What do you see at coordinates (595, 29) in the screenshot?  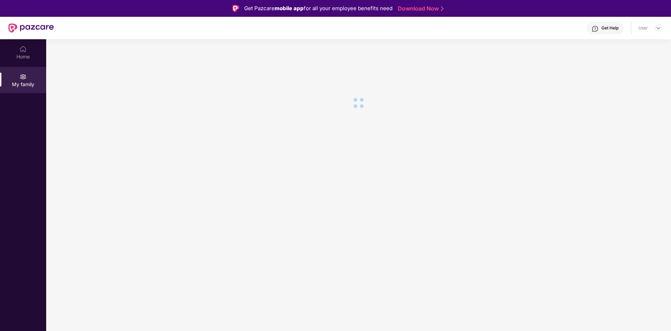 I see `img: svg+xml;base64,PHN2ZyBpZD0iSGVscC0zMngzMiIgeG1sbnM9Imh0dHA6Ly93d3cudzMub3JnLzIwMDAvc3ZnIiB3aWR0aD...` at bounding box center [595, 29].